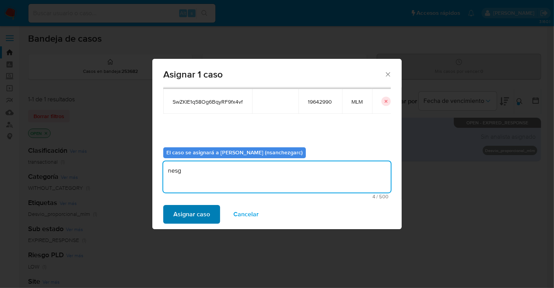  What do you see at coordinates (246, 214) in the screenshot?
I see `span: Cancelar` at bounding box center [246, 214].